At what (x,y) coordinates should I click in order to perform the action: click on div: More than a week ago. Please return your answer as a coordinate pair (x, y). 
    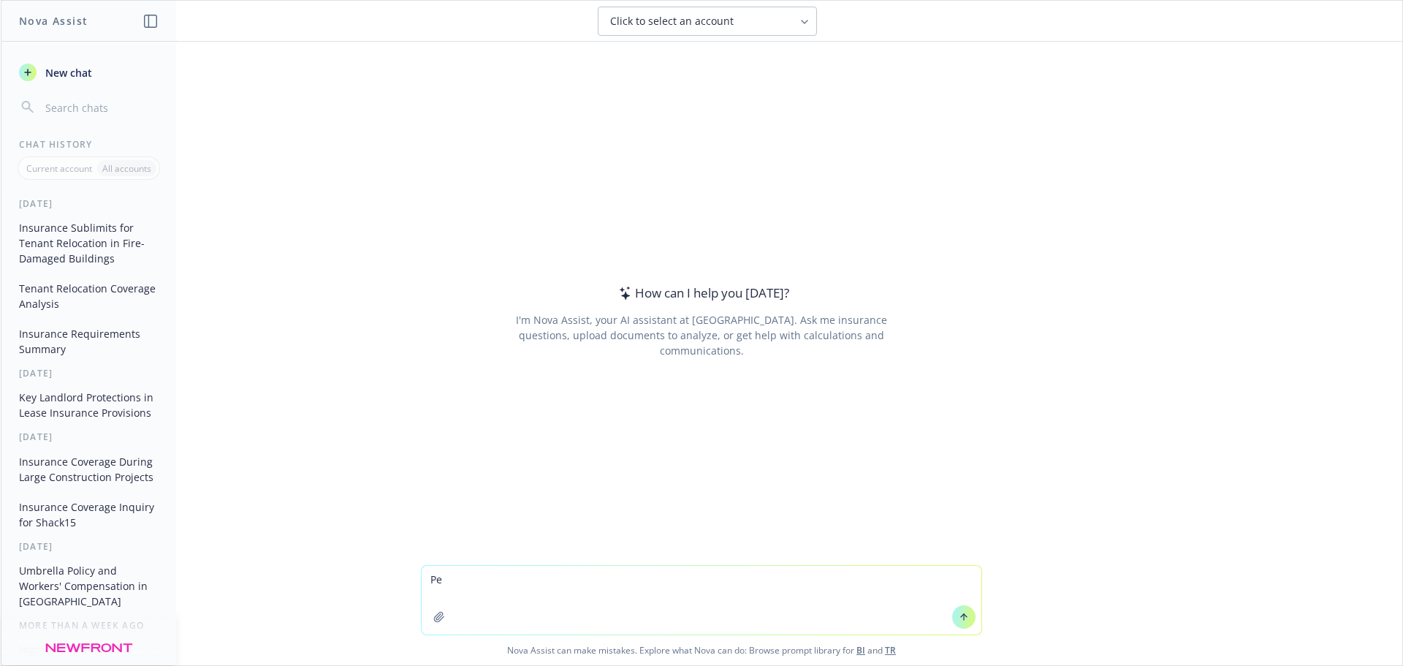
    Looking at the image, I should click on (88, 625).